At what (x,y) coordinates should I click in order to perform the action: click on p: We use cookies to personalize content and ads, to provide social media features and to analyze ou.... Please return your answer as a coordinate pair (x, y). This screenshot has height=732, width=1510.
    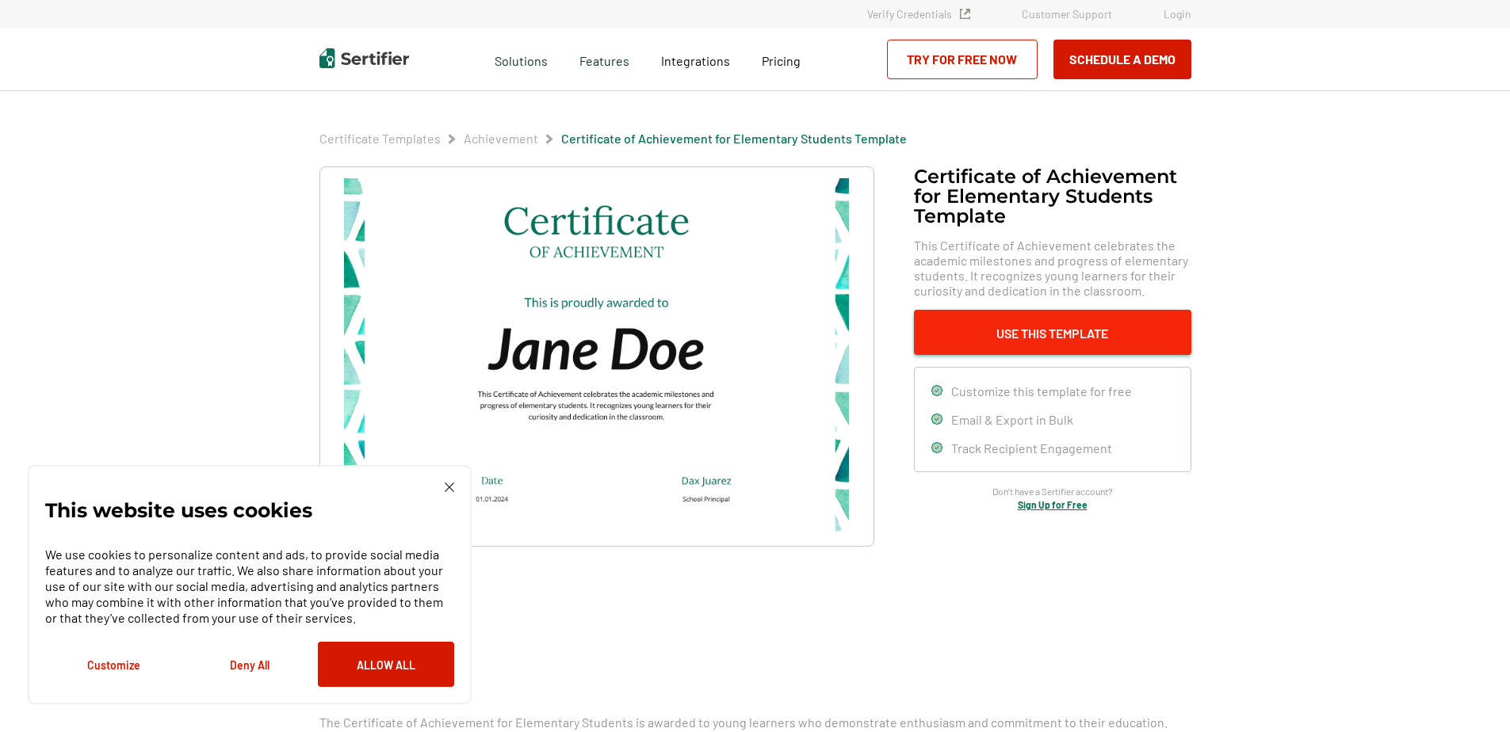
    Looking at the image, I should click on (250, 587).